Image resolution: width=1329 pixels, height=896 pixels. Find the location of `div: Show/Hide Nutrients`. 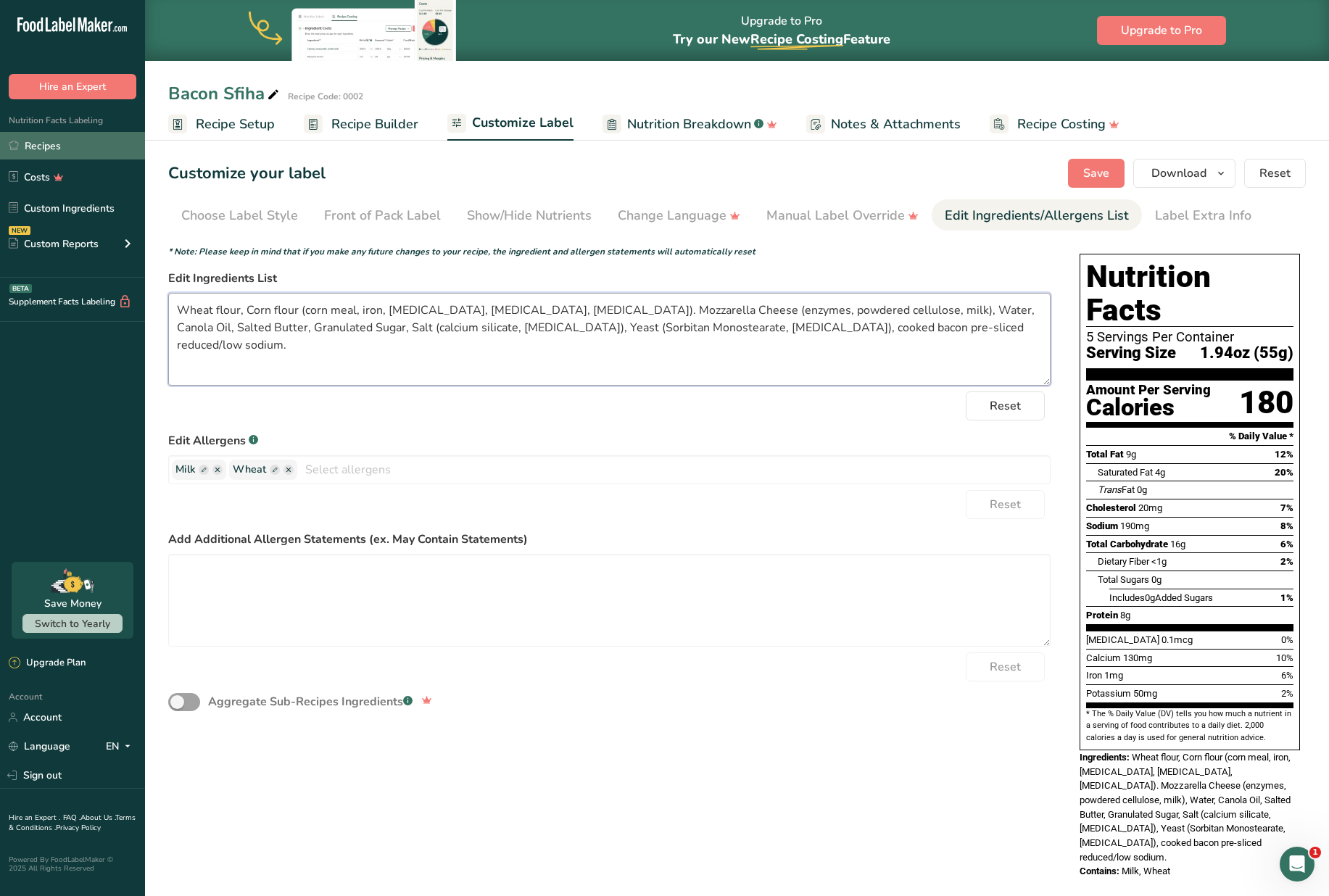

div: Show/Hide Nutrients is located at coordinates (530, 216).